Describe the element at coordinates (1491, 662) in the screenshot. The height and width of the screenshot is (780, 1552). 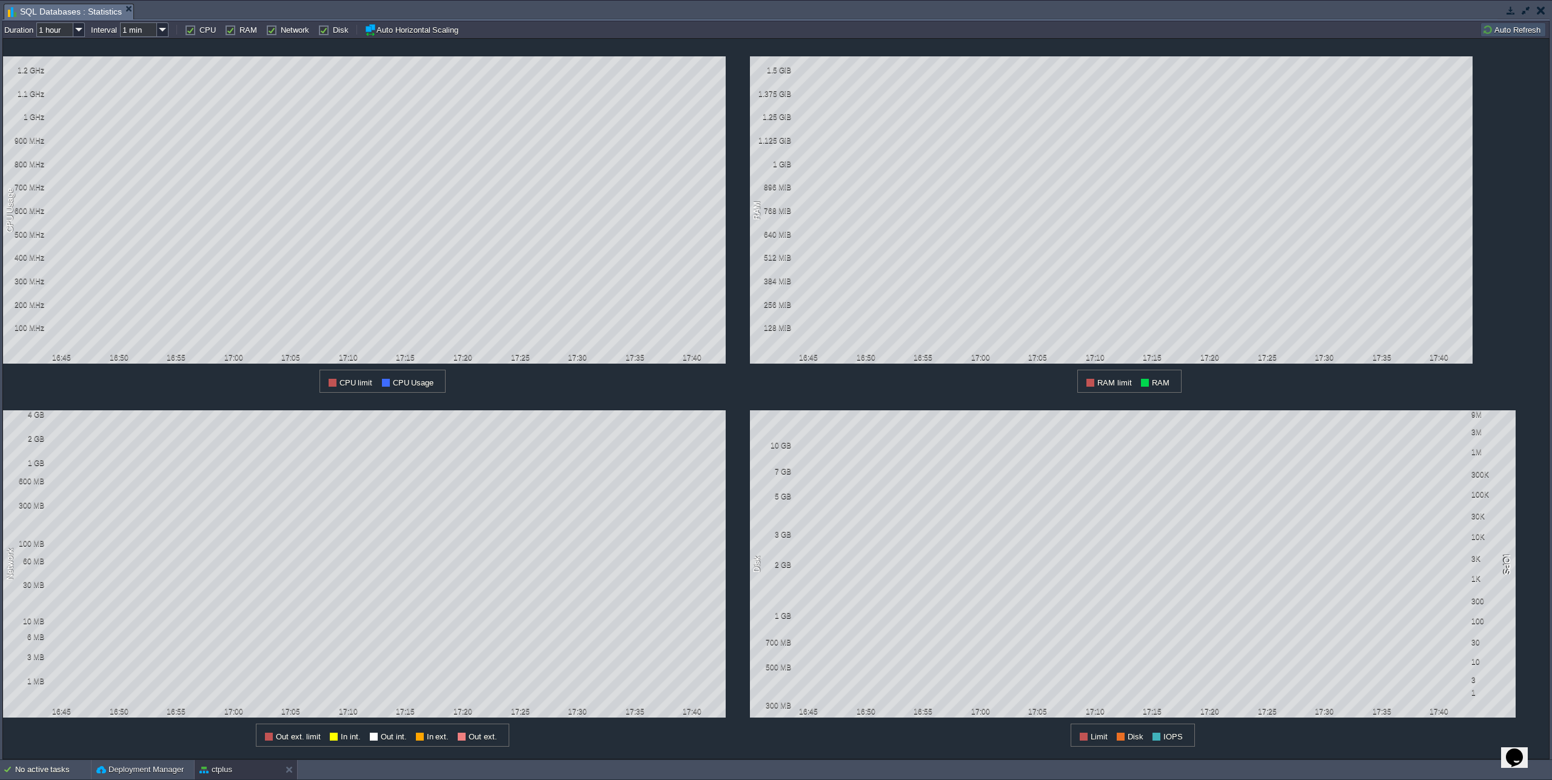
I see `div: 10` at that location.